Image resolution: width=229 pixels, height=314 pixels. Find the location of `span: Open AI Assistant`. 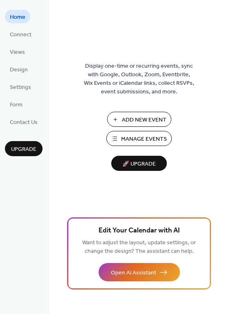

span: Open AI Assistant is located at coordinates (133, 273).